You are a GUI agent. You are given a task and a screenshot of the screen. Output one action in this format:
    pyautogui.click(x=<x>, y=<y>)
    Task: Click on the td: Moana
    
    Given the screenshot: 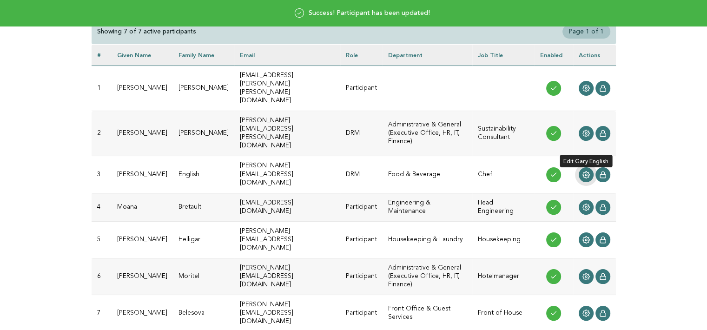 What is the action you would take?
    pyautogui.click(x=142, y=207)
    